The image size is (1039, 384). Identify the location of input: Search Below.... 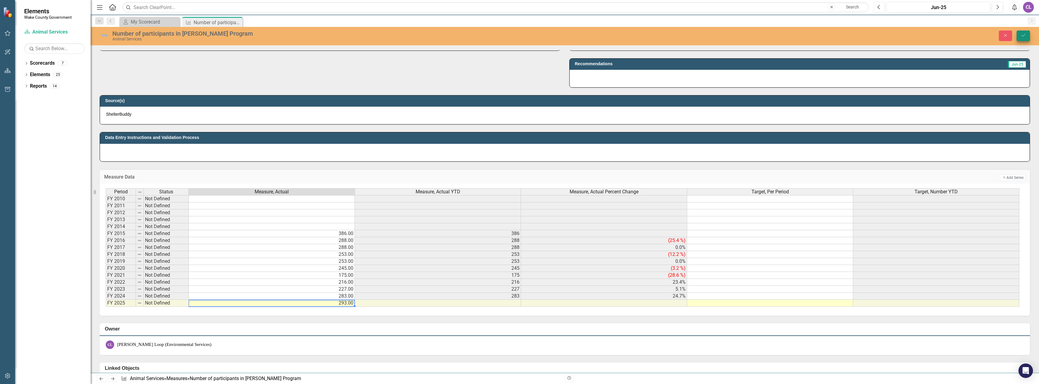
(54, 48).